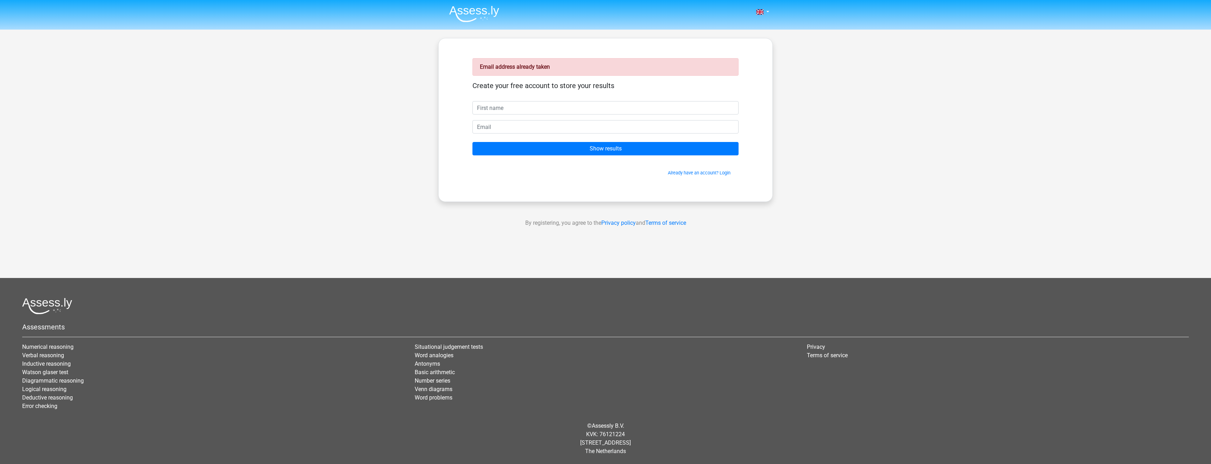 The width and height of the screenshot is (1211, 464). Describe the element at coordinates (40, 406) in the screenshot. I see `a: Error checking` at that location.